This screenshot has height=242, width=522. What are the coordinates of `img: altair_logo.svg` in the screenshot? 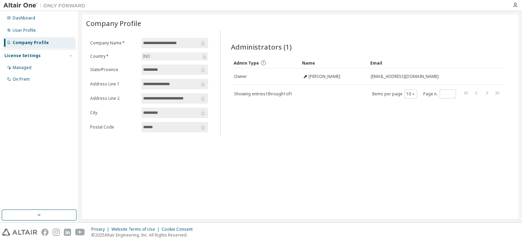 It's located at (19, 232).